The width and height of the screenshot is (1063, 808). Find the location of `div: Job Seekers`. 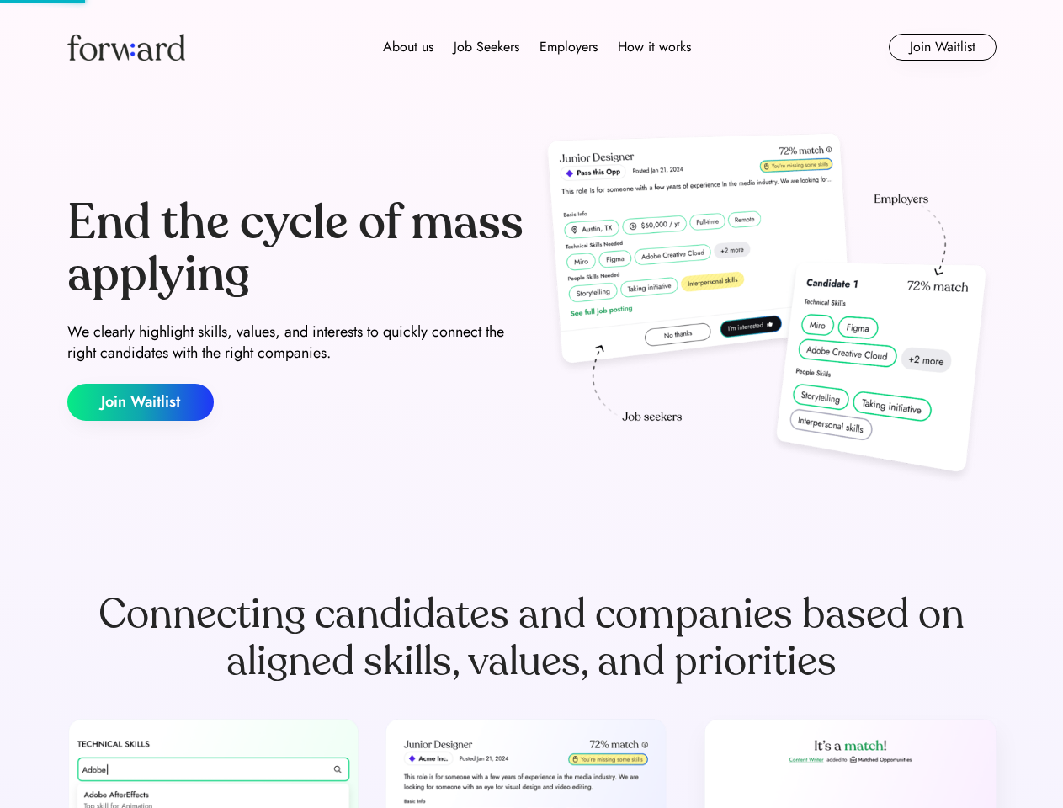

div: Job Seekers is located at coordinates (486, 47).